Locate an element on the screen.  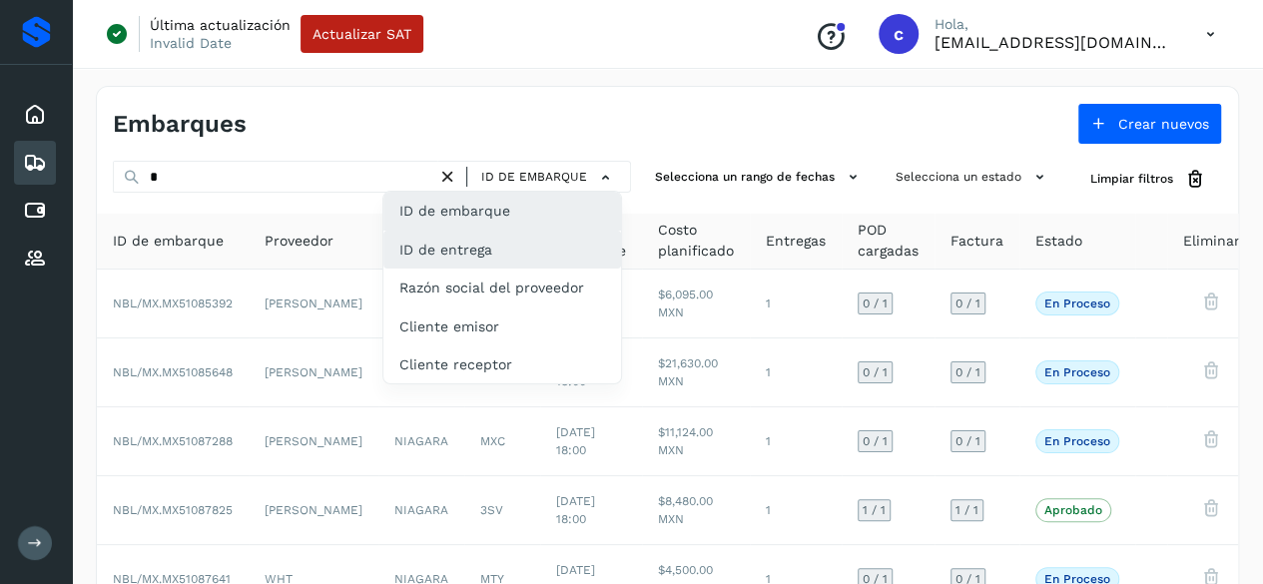
div: Cuentas por pagar is located at coordinates (35, 211).